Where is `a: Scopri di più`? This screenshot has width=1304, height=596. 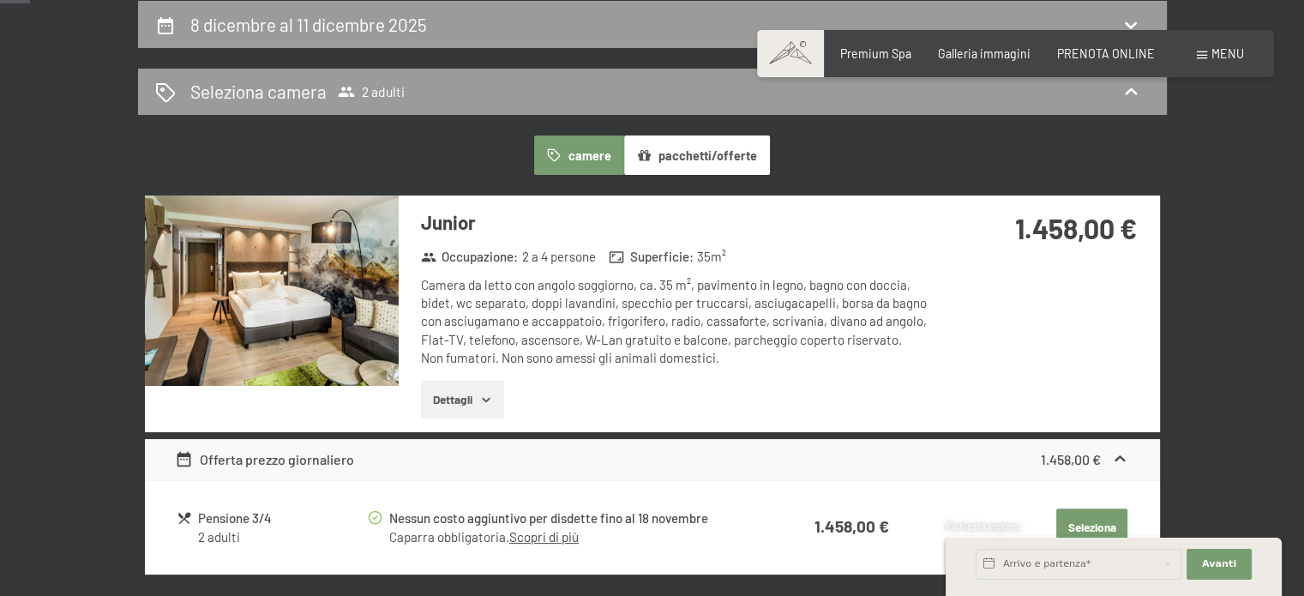 a: Scopri di più is located at coordinates (543, 537).